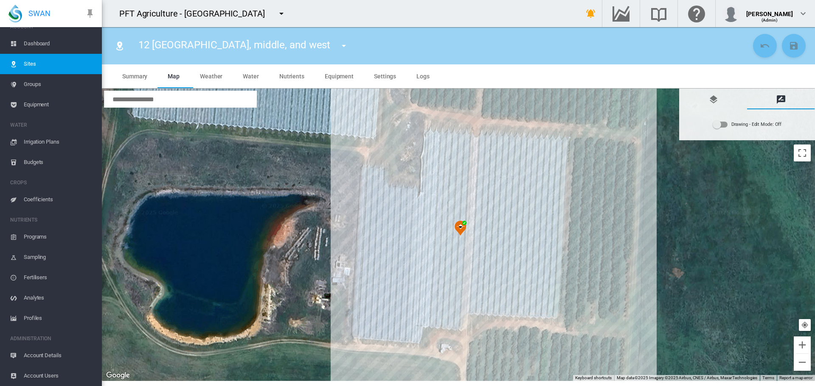 This screenshot has height=386, width=815. What do you see at coordinates (793, 46) in the screenshot?
I see `md-icon: icon-content-save` at bounding box center [793, 46].